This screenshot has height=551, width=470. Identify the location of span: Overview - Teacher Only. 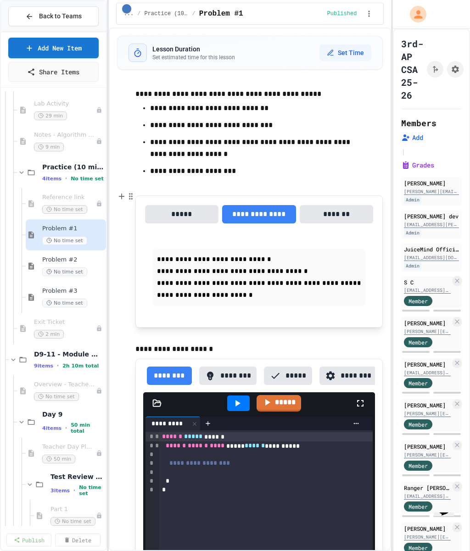
(65, 385).